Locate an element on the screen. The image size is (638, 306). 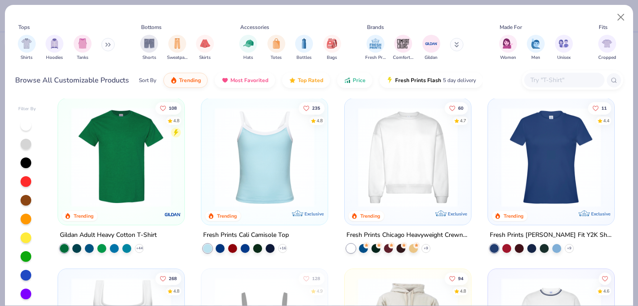
div: Gildan Adult Heavy Cotton T-Shirt is located at coordinates (108, 235).